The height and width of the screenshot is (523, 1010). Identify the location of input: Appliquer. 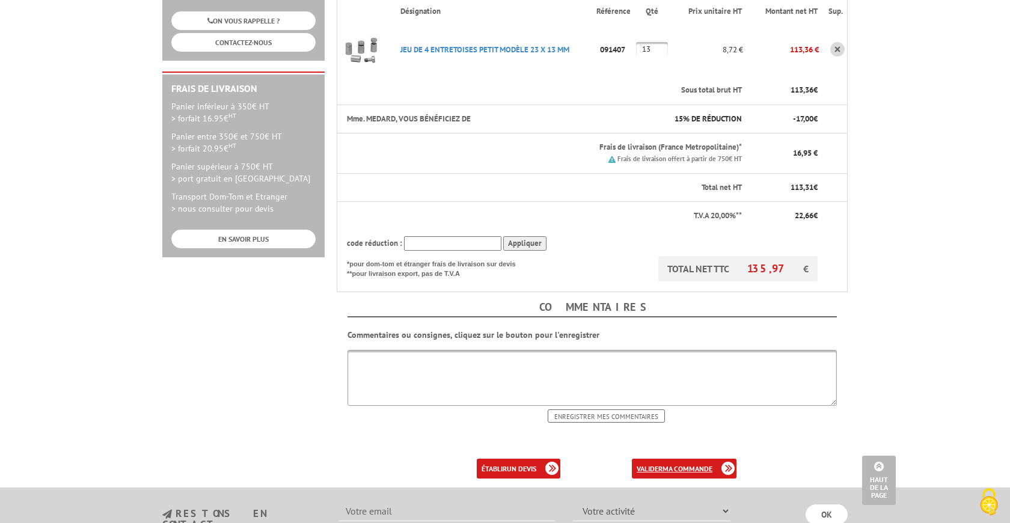
(525, 243).